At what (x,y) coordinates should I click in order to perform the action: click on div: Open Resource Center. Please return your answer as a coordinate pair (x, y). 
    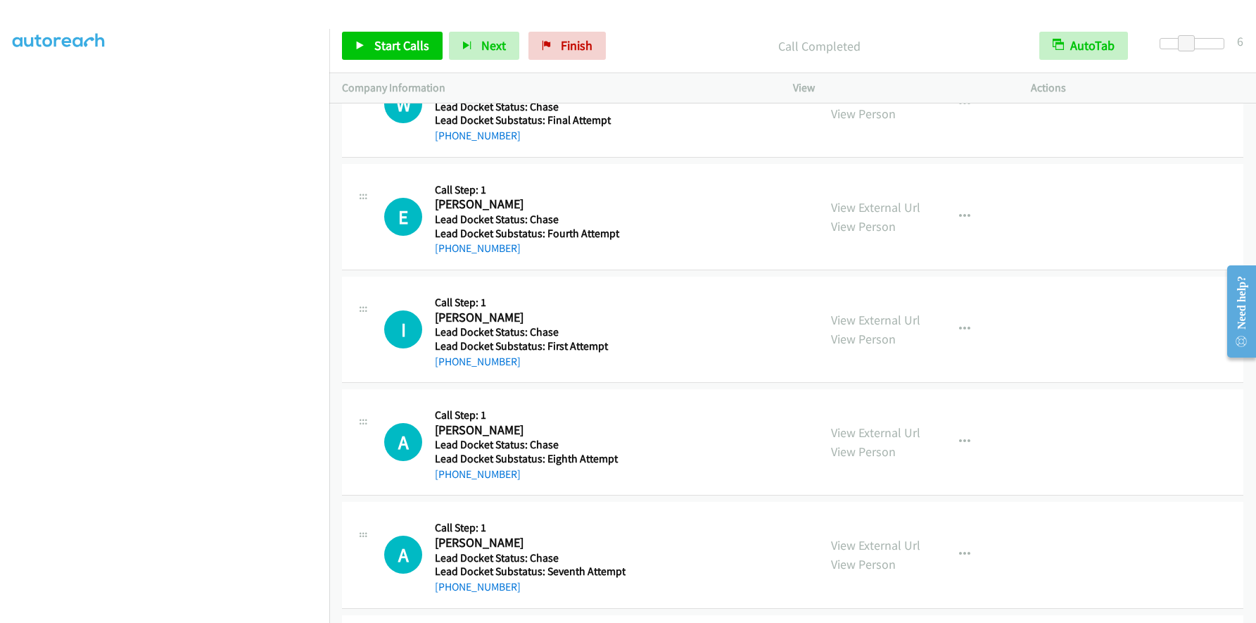
    Looking at the image, I should click on (26, 56).